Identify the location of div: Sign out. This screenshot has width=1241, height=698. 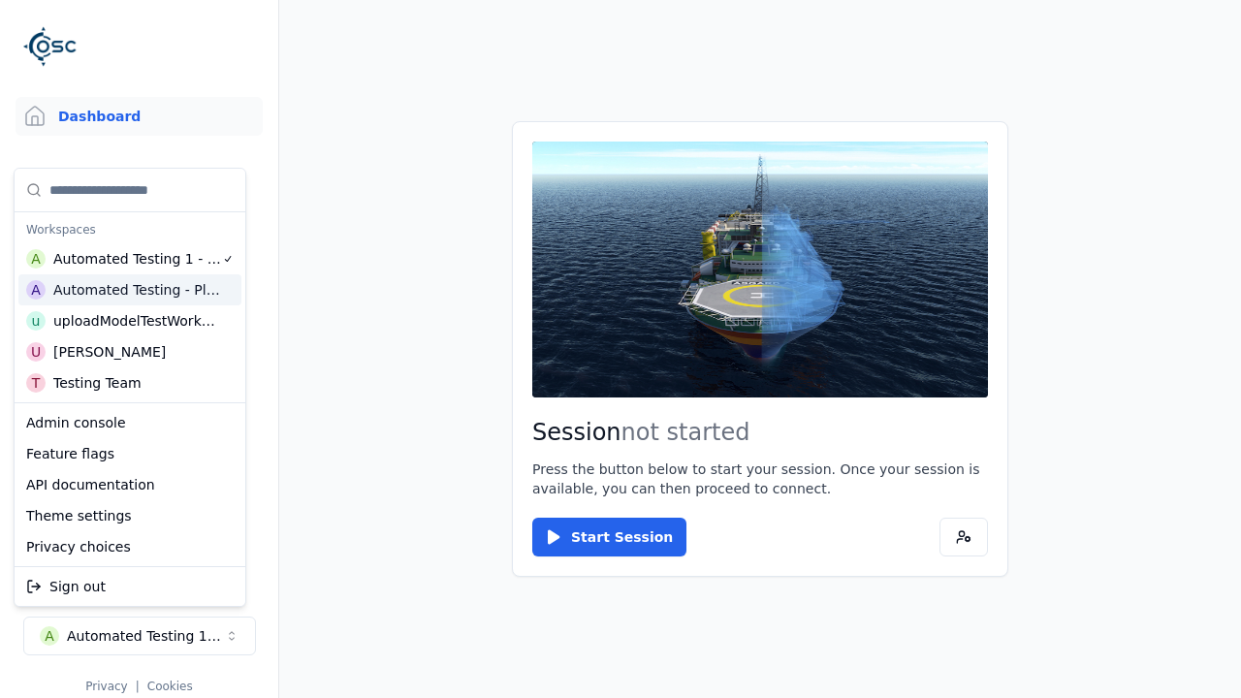
(130, 587).